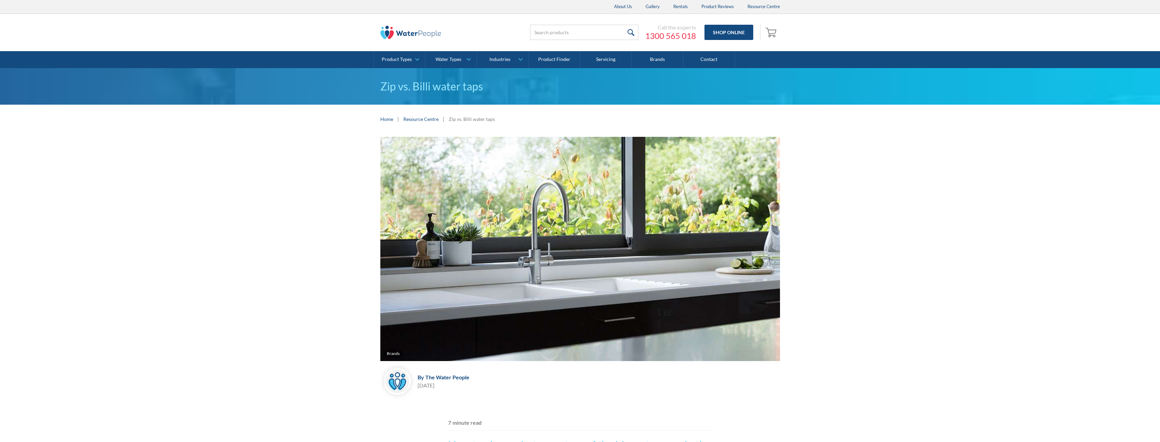 The height and width of the screenshot is (442, 1160). I want to click on div: Brands, so click(393, 354).